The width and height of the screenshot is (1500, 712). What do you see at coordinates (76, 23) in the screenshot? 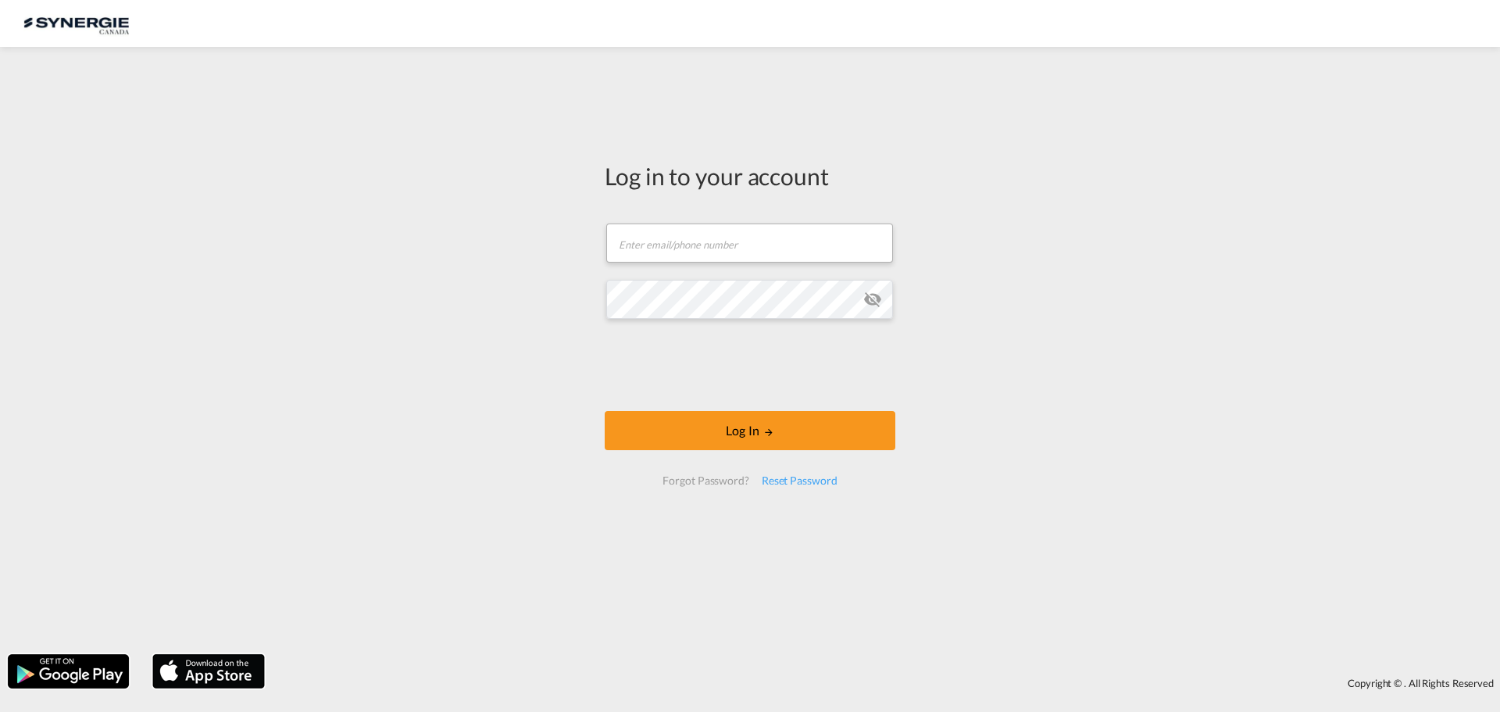
I see `img: 1f56c880d42311ef80fc7dca854c8e59.png` at bounding box center [76, 23].